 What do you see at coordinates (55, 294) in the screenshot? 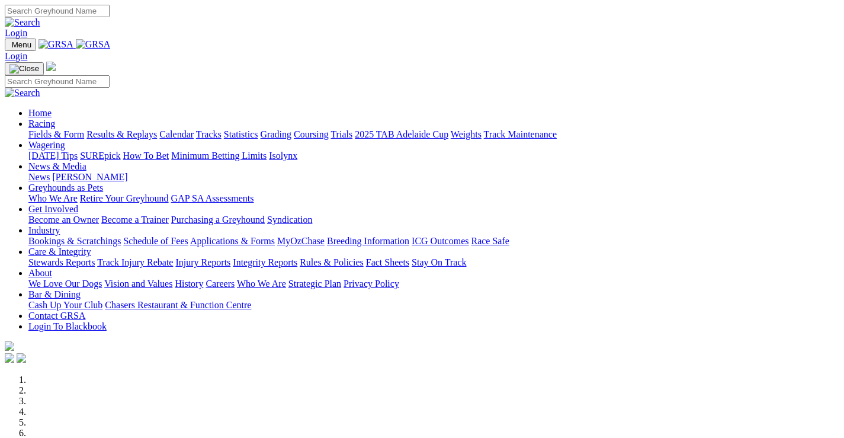
I see `a: Bar & Dining` at bounding box center [55, 294].